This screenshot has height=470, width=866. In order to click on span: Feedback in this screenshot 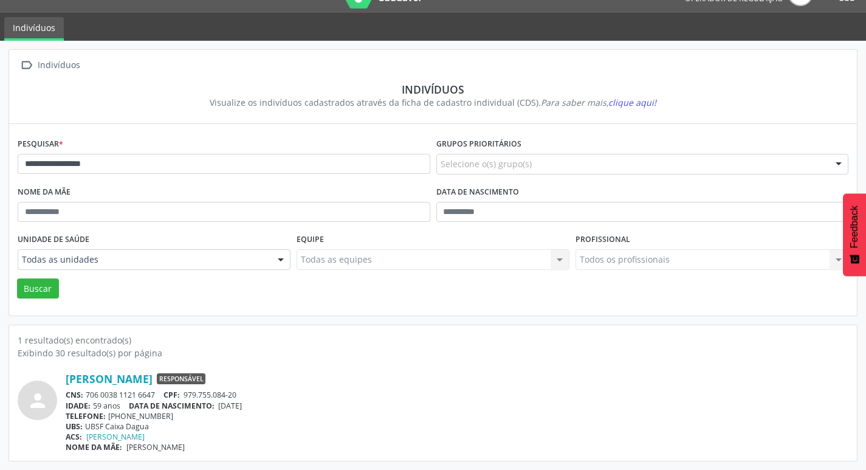, I will do `click(855, 227)`.